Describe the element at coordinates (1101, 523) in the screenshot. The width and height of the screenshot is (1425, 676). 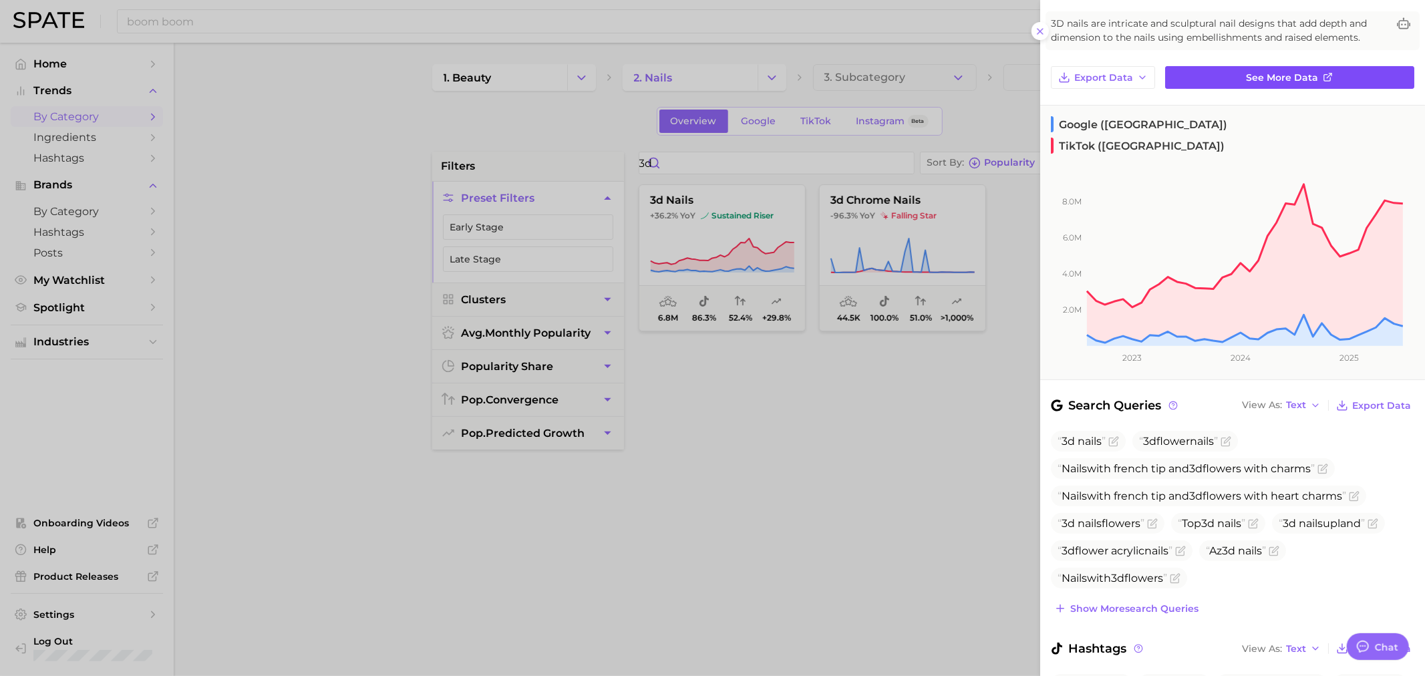
I see `span: flowers` at that location.